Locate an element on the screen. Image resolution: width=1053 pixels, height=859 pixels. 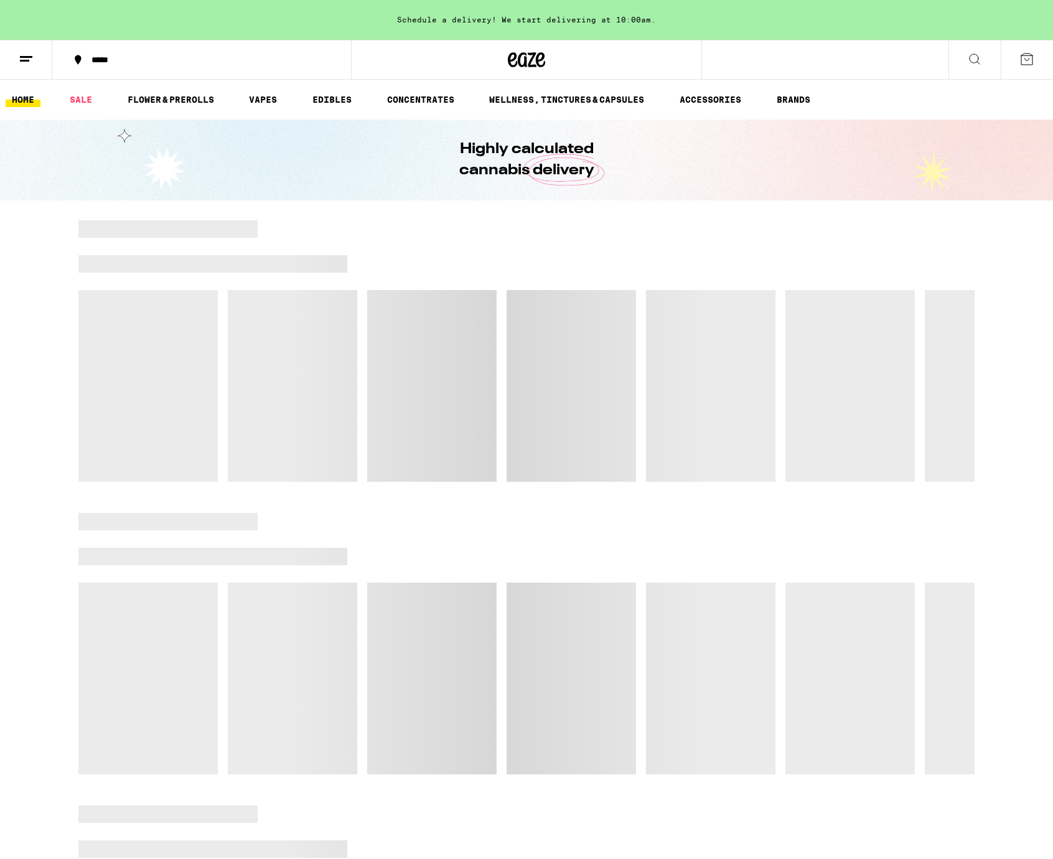
a: FLOWER & PREROLLS is located at coordinates (171, 100).